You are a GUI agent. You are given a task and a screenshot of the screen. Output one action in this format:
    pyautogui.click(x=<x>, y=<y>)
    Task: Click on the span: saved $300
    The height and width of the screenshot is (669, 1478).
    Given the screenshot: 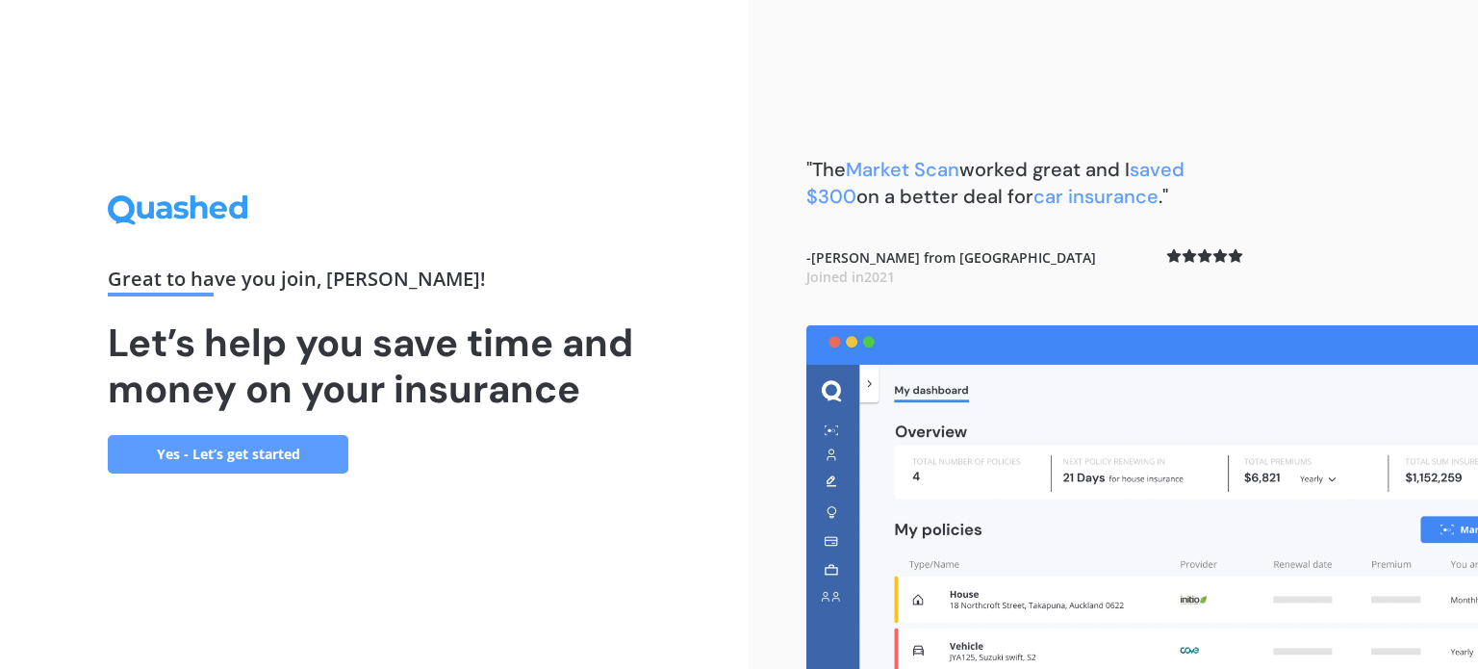 What is the action you would take?
    pyautogui.click(x=995, y=183)
    